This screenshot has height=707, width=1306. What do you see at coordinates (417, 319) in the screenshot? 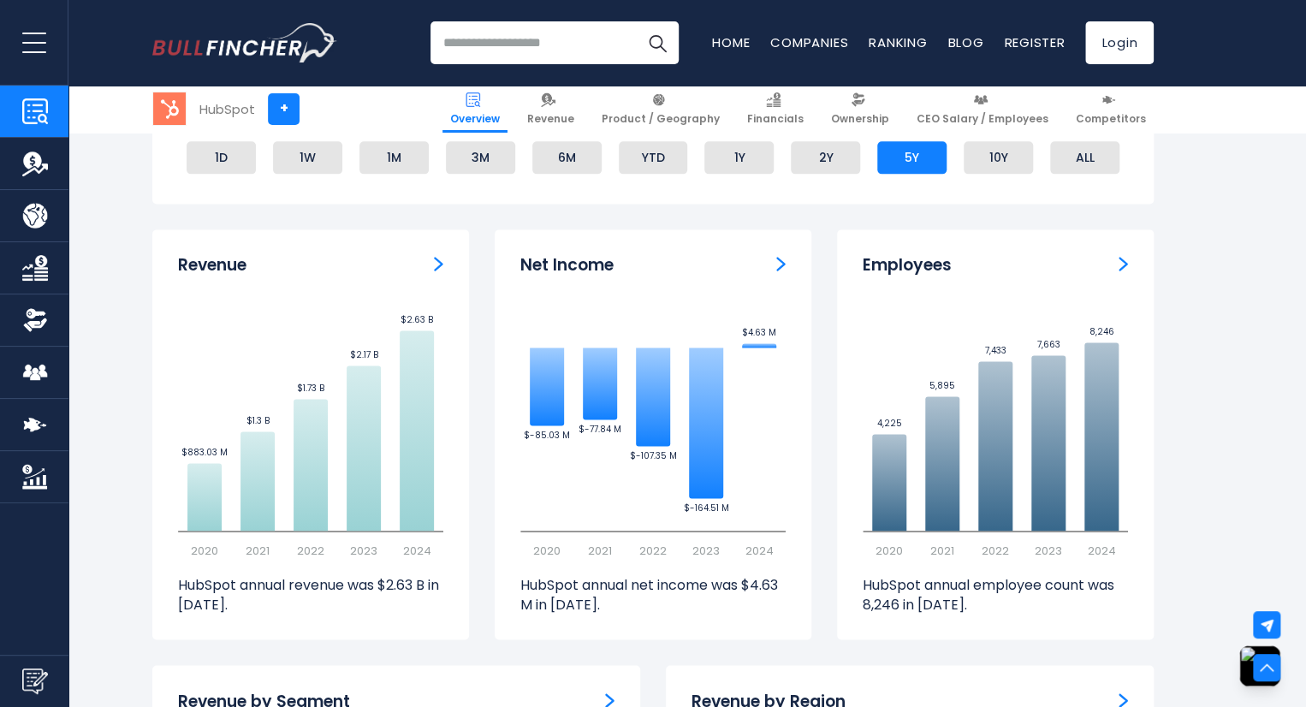
I see `text: $2.63 B` at bounding box center [417, 319].